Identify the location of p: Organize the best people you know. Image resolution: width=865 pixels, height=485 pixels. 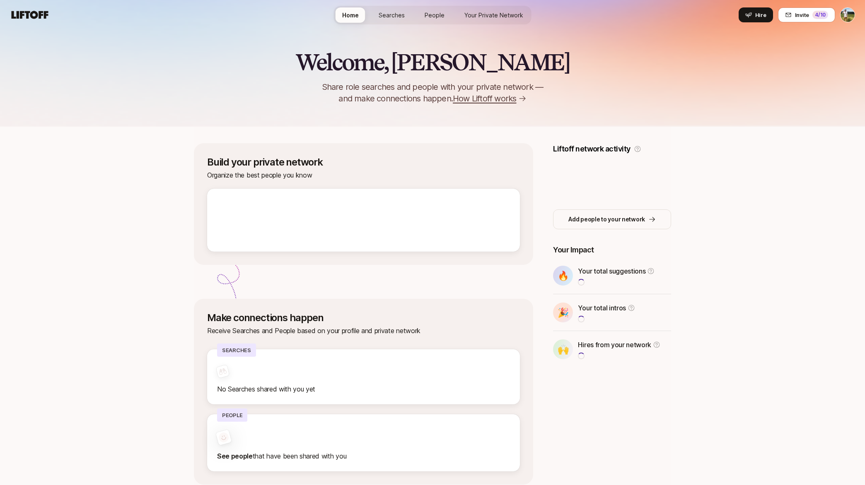
(363, 175).